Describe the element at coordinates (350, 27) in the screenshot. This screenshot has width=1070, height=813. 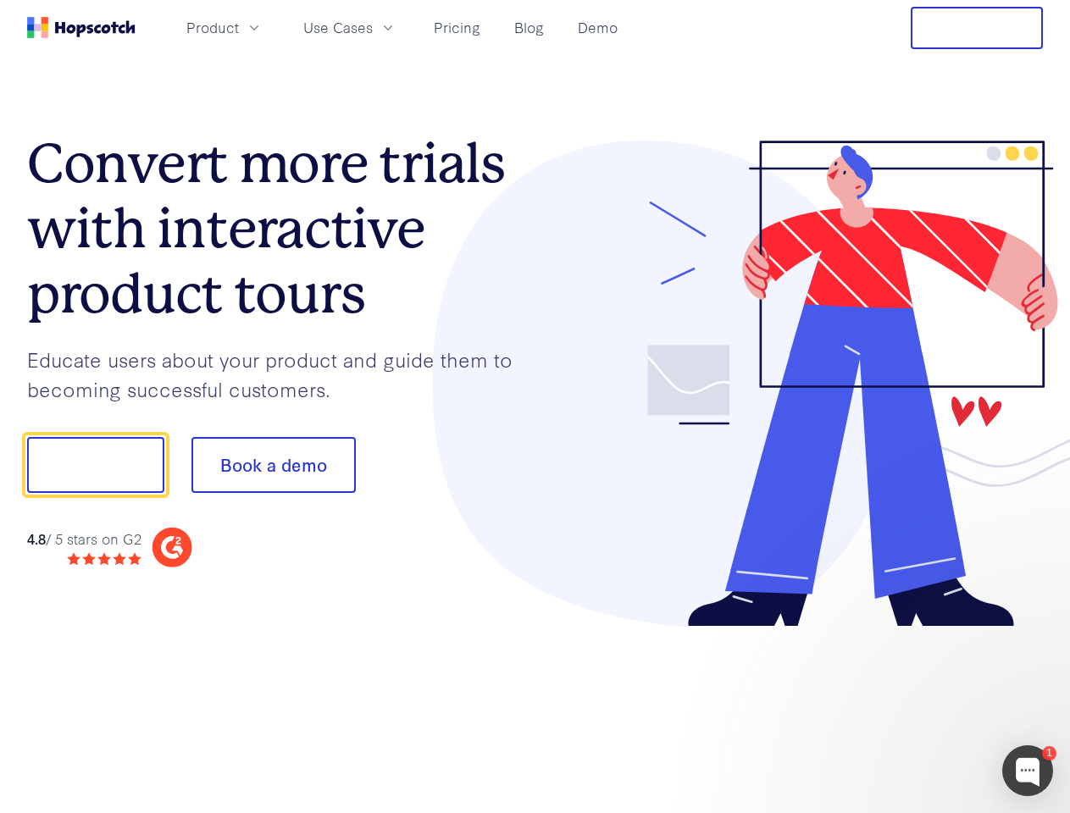
I see `button: Use Cases` at that location.